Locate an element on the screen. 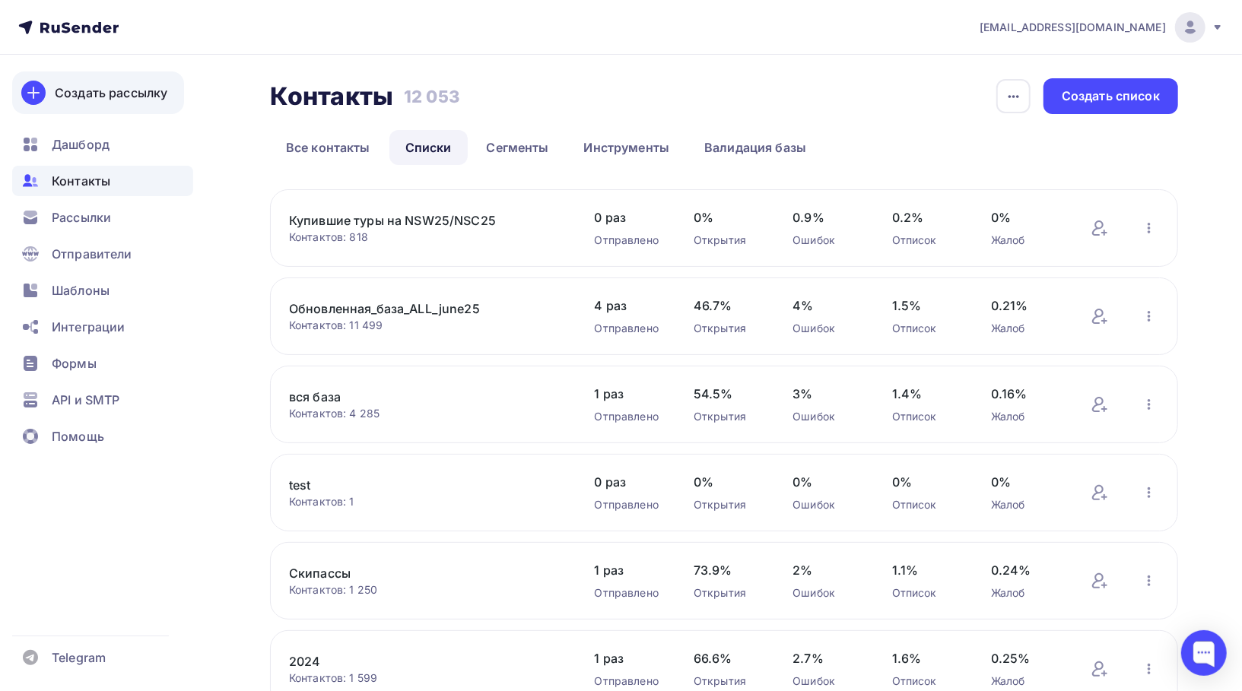 Image resolution: width=1242 pixels, height=691 pixels. a: Обновленная_база_ALL_june25 is located at coordinates (418, 309).